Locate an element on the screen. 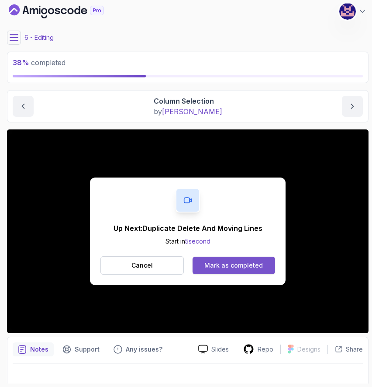 This screenshot has width=372, height=387. button: Feedback button is located at coordinates (138, 349).